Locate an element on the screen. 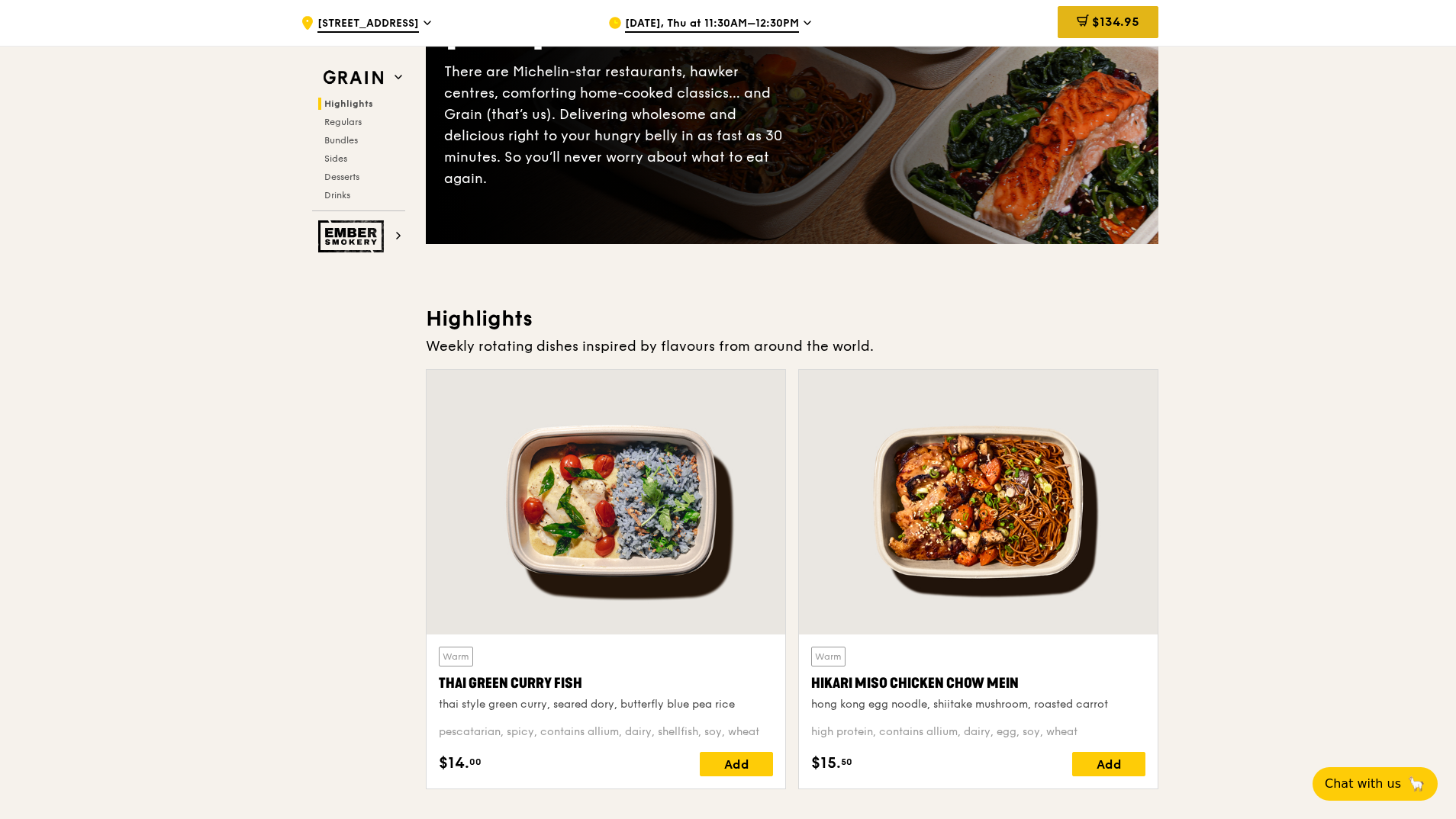 The height and width of the screenshot is (819, 1456). span: Bundles is located at coordinates (341, 140).